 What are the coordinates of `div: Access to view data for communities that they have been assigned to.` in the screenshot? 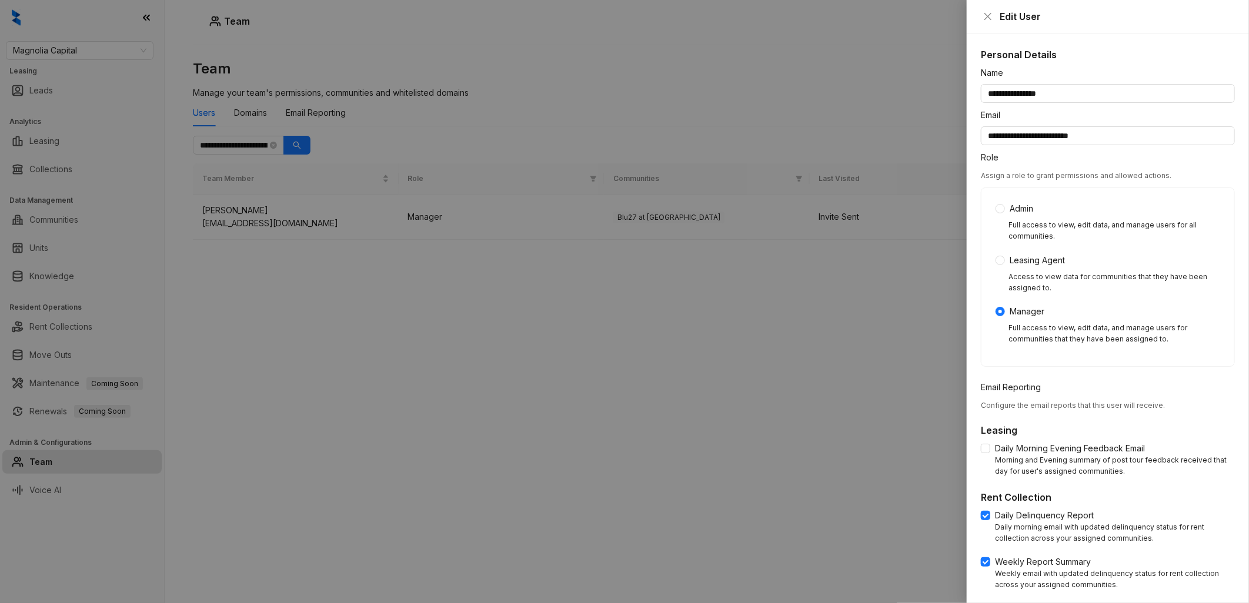 It's located at (1114, 283).